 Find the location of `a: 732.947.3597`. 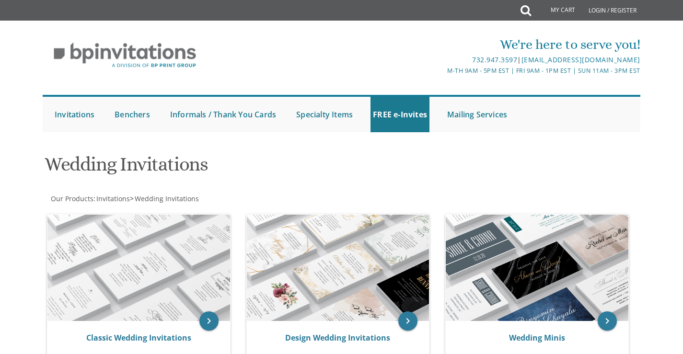

a: 732.947.3597 is located at coordinates (495, 59).